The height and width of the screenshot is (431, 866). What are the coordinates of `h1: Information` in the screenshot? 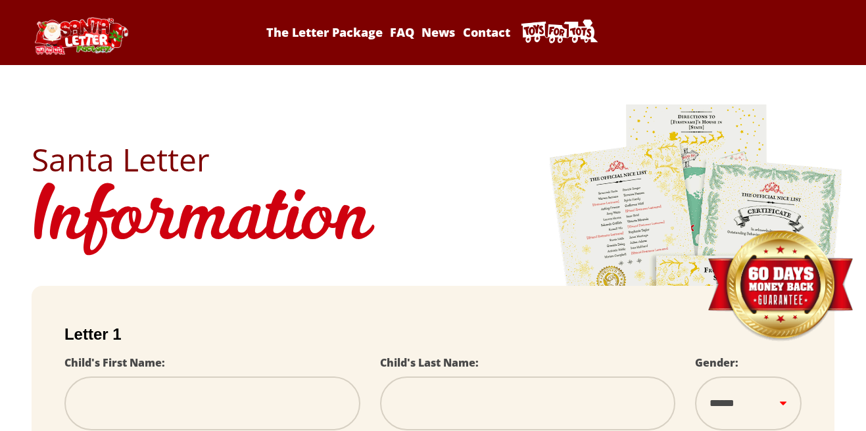 It's located at (433, 221).